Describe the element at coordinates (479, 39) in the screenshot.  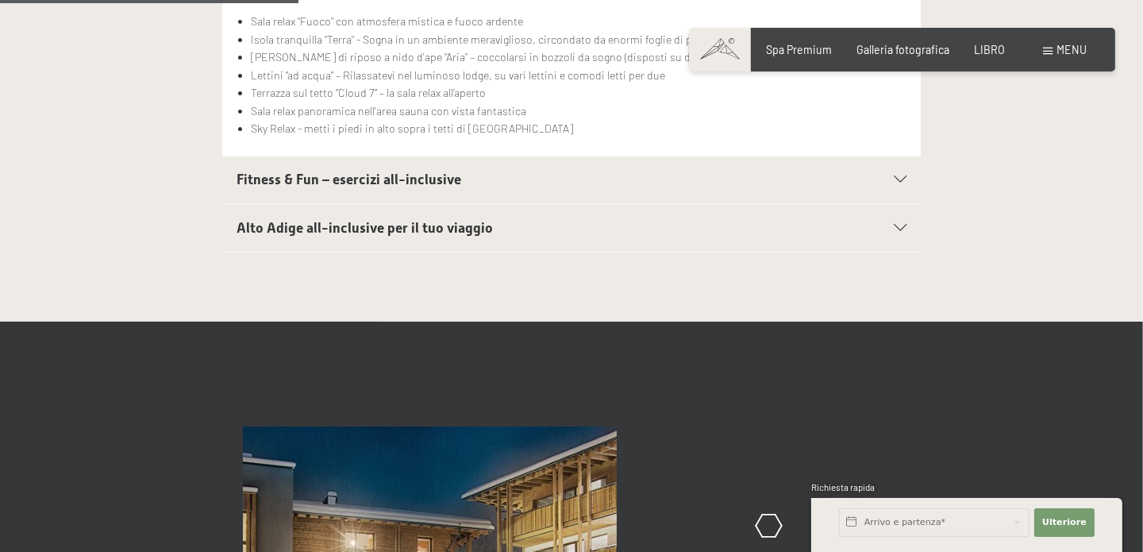
I see `font: Isola tranquilla "Terra" - Sogna in un ambiente meraviglioso, circondato da enormi foglie di pino` at that location.